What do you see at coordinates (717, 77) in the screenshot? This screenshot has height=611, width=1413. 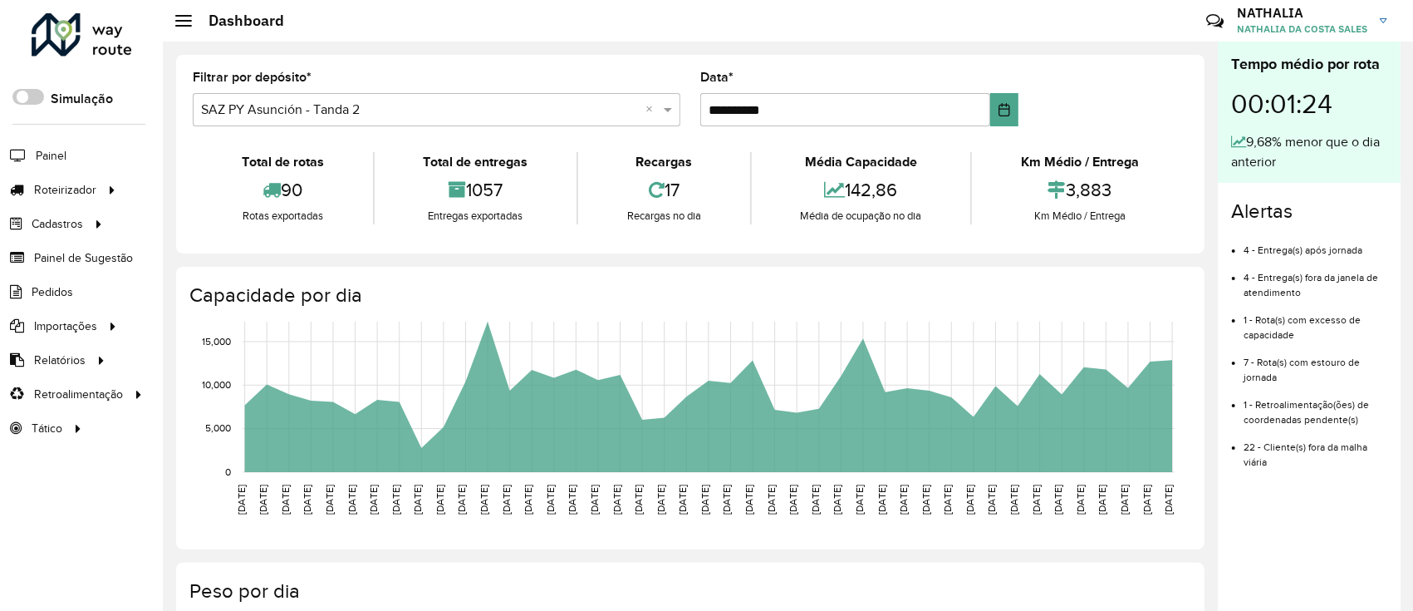 I see `label: Data` at bounding box center [717, 77].